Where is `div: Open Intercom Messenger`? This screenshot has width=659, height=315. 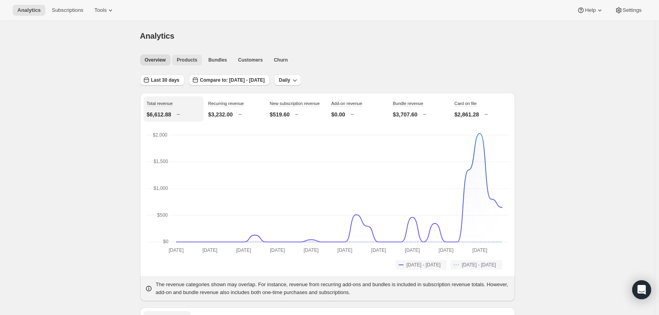
div: Open Intercom Messenger is located at coordinates (641, 289).